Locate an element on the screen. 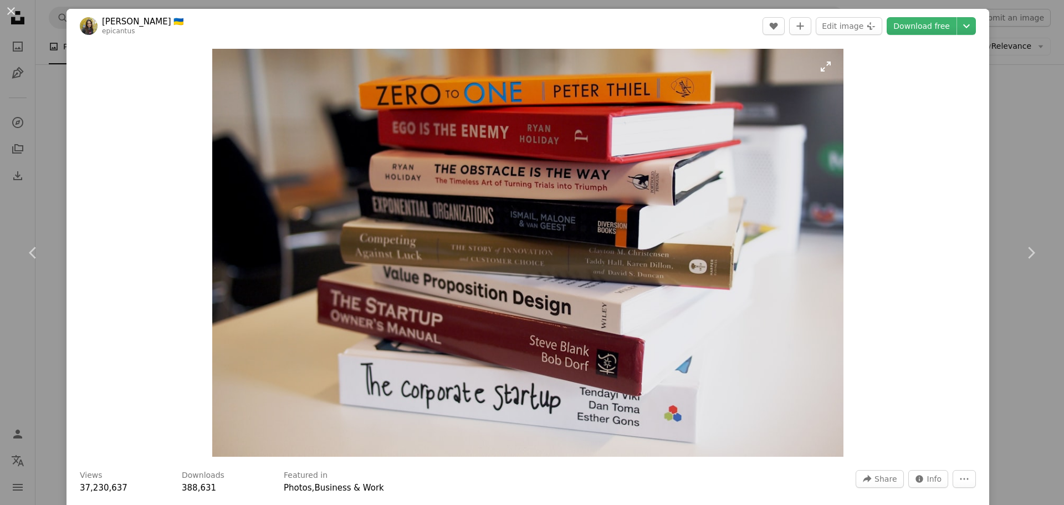  a: epicantus is located at coordinates (119, 31).